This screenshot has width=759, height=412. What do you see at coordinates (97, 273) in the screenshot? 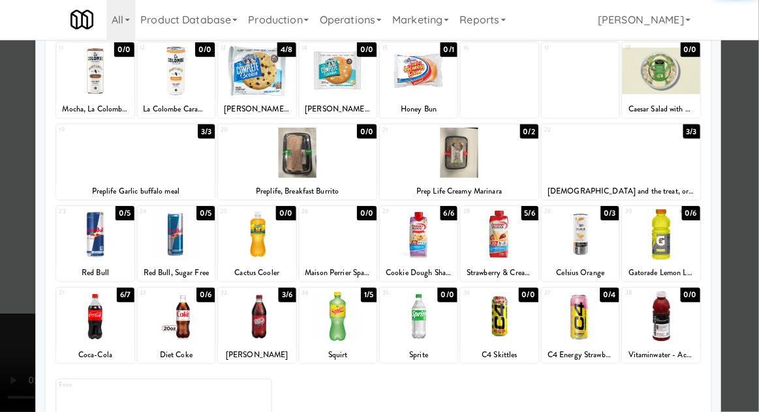
I see `div: Red Bull` at bounding box center [97, 273].